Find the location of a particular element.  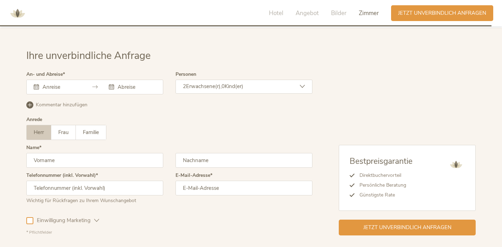

label: Name is located at coordinates (34, 148).